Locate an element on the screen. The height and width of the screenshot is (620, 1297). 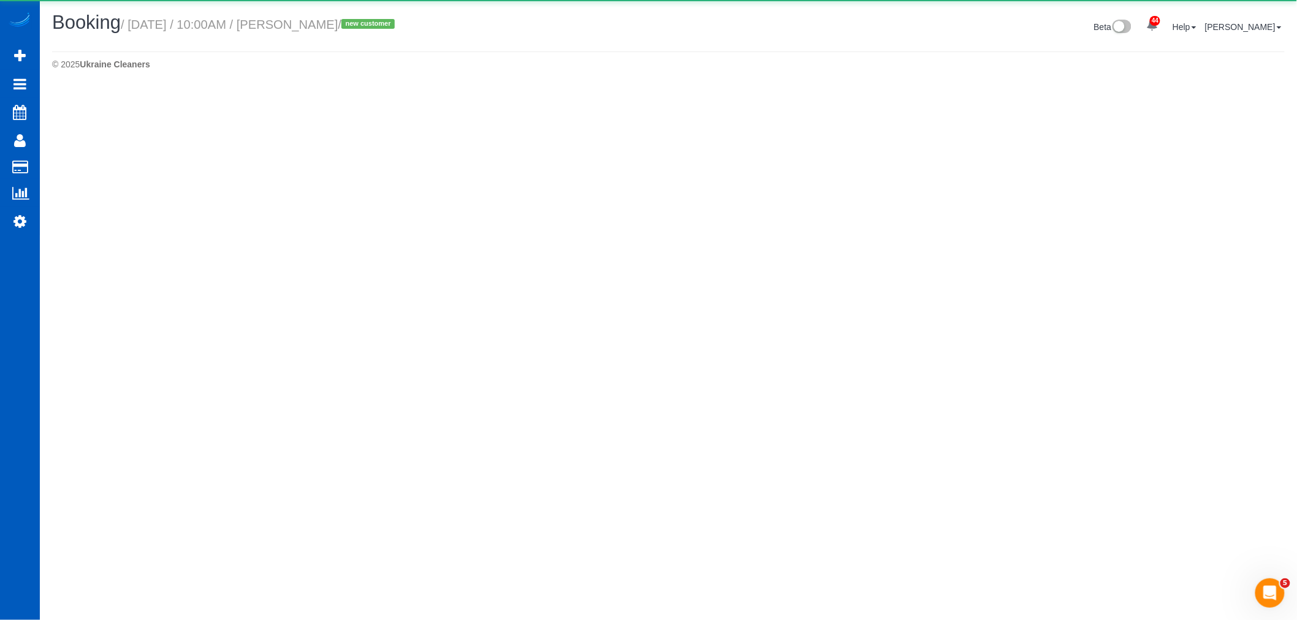
span: new customer is located at coordinates (368, 24).